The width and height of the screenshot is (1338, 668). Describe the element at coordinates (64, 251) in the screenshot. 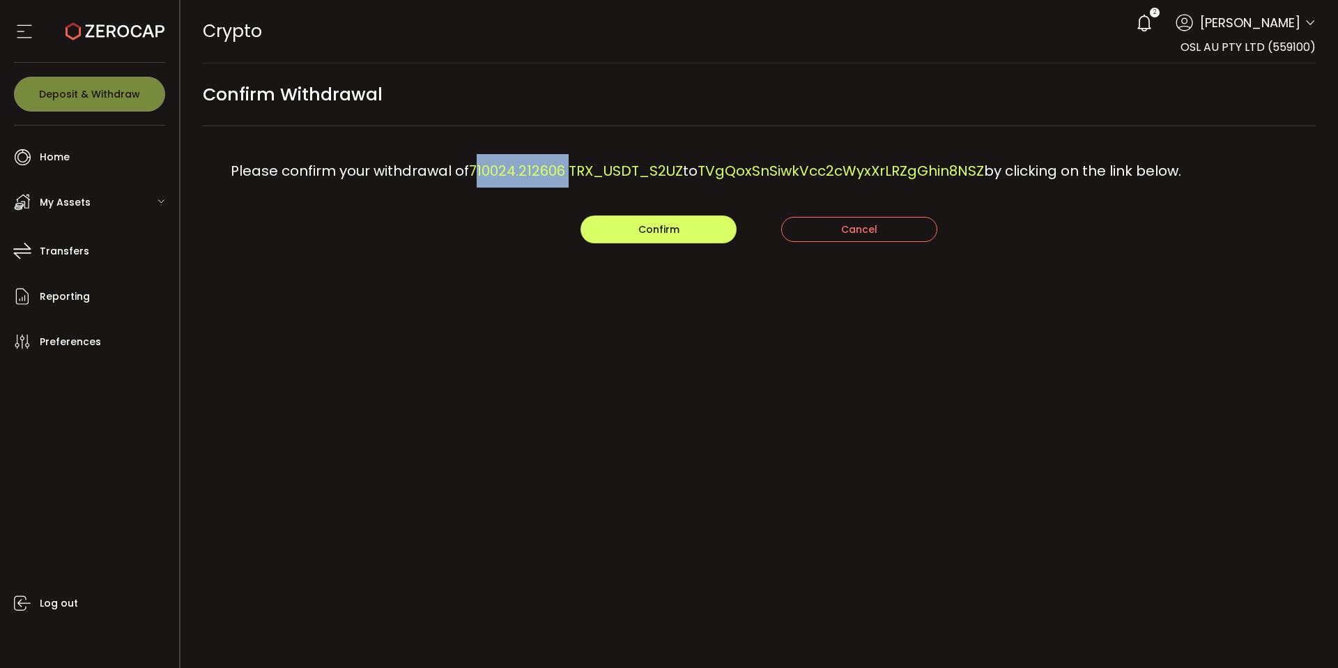

I see `span: Transfers` at that location.